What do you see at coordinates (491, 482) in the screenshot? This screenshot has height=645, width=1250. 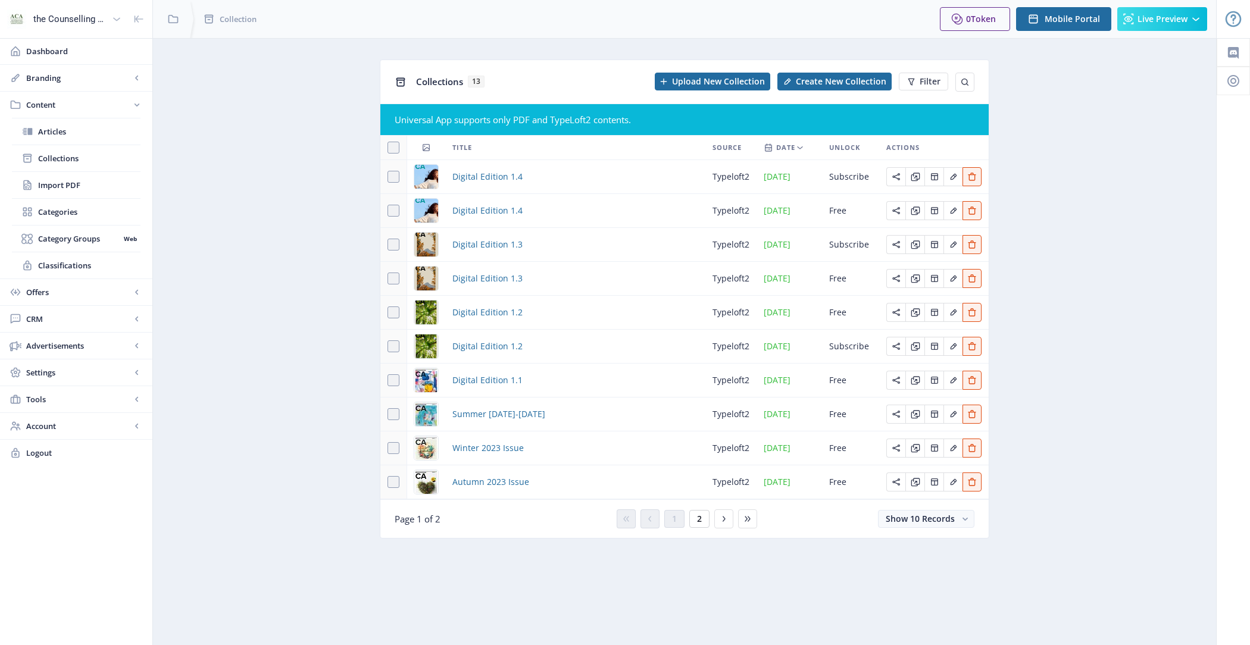 I see `span: Autumn 2023 Issue` at bounding box center [491, 482].